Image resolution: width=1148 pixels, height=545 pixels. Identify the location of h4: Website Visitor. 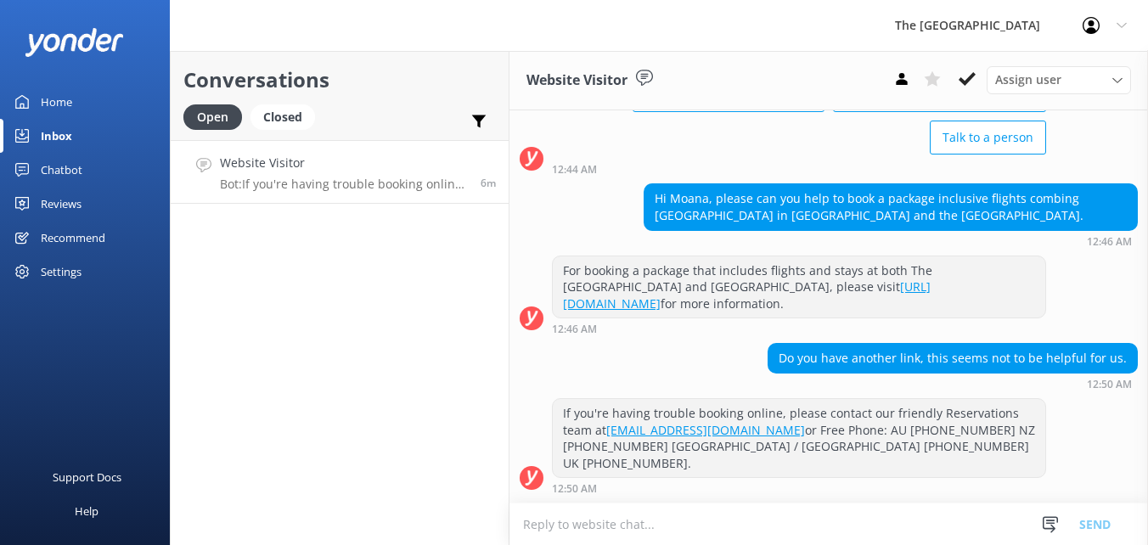
(344, 163).